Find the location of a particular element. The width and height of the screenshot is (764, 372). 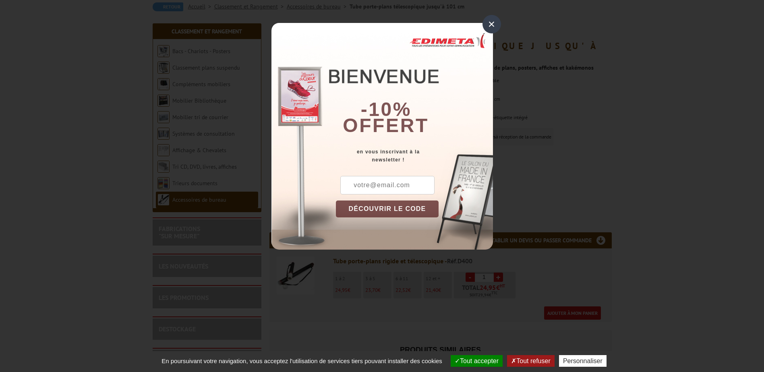

div: en vous inscrivant à la newsletter ! is located at coordinates (415, 156).